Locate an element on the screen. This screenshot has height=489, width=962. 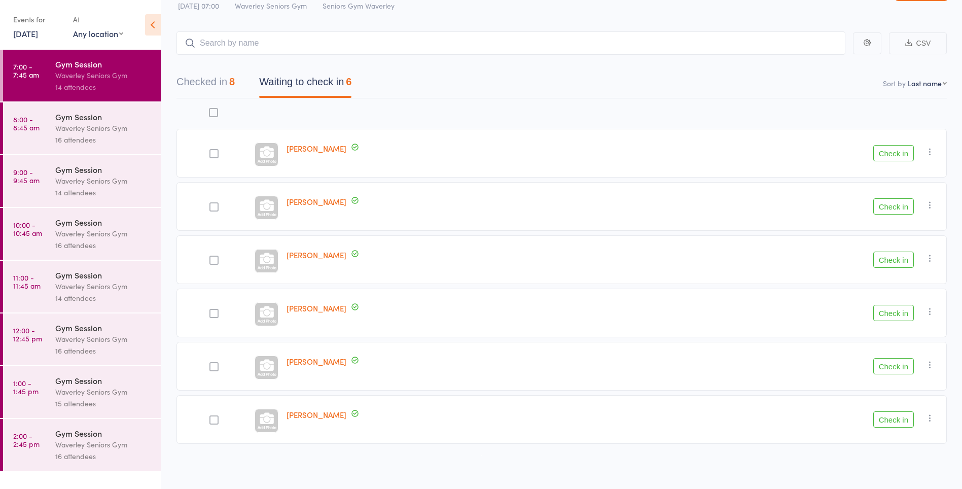
a: 10:00 -10:45 amGym SessionWaverley Seniors Gym16 attendees is located at coordinates (82, 234).